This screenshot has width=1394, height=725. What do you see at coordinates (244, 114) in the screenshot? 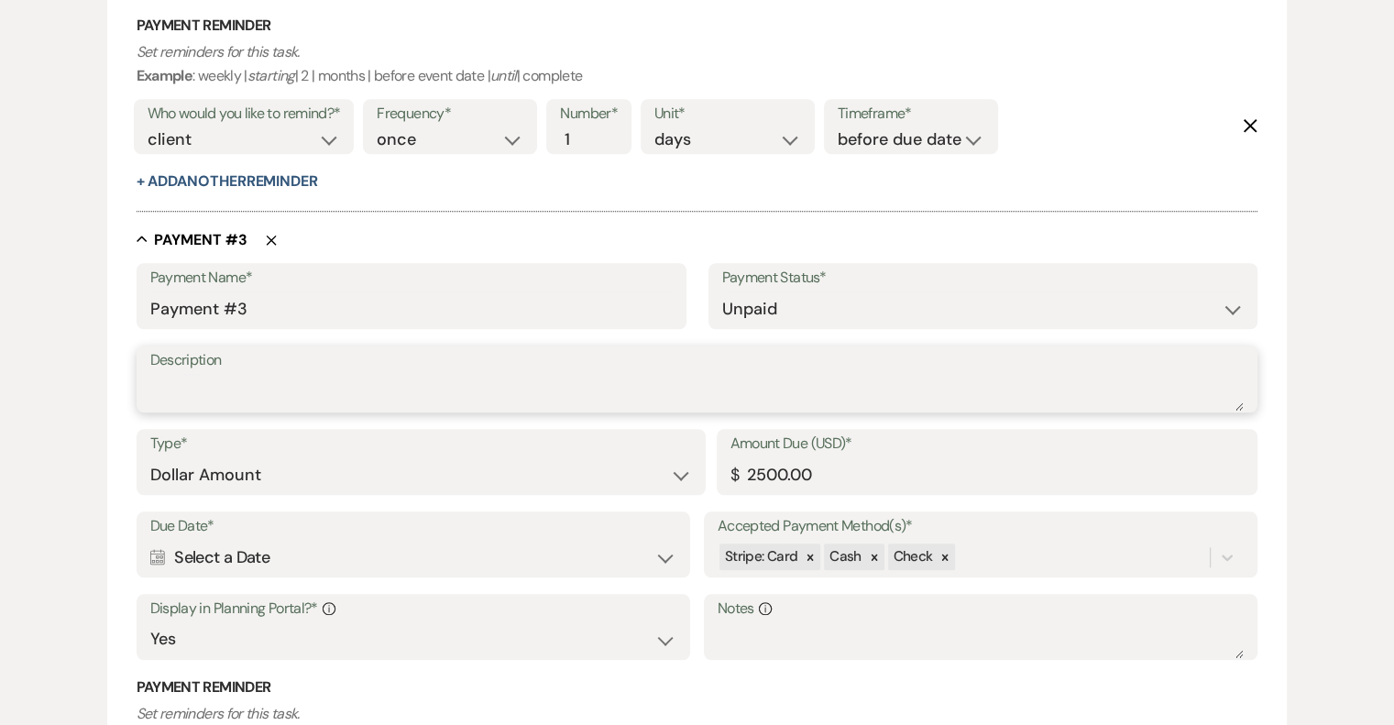
I see `label: Who would you like to remind?*` at bounding box center [244, 114].